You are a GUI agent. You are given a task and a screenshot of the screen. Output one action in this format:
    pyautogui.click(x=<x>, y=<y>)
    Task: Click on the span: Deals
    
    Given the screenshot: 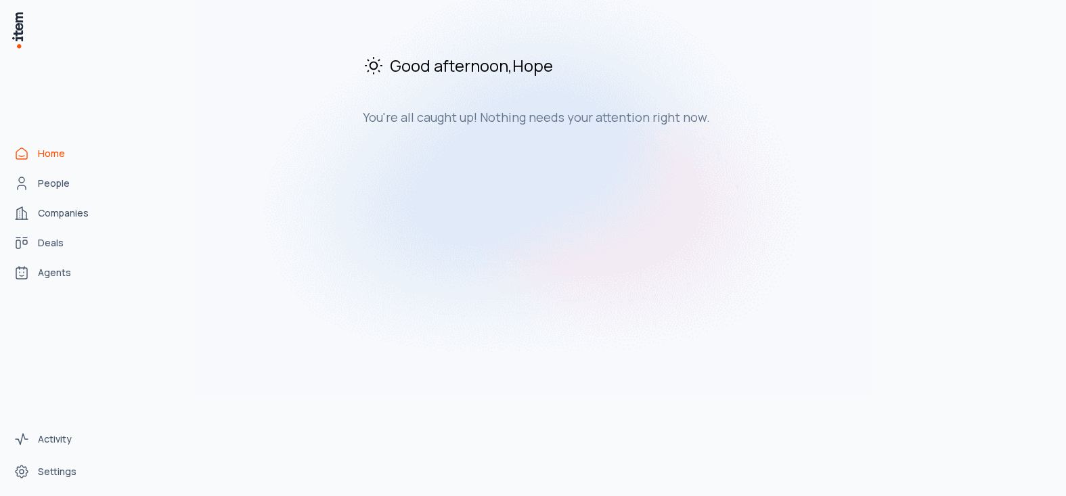 What is the action you would take?
    pyautogui.click(x=51, y=243)
    